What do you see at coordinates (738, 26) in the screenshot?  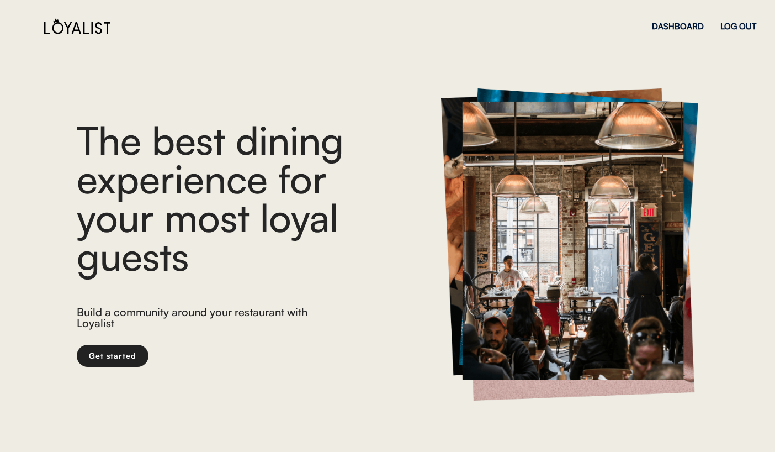 I see `div: LOG OUT` at bounding box center [738, 26].